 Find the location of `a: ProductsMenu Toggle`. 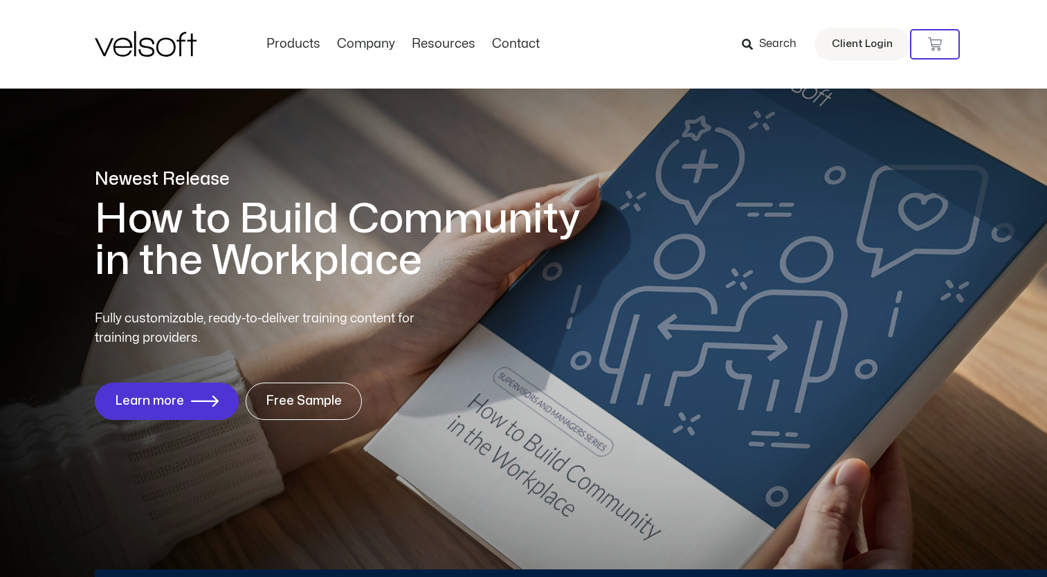

a: ProductsMenu Toggle is located at coordinates (293, 44).